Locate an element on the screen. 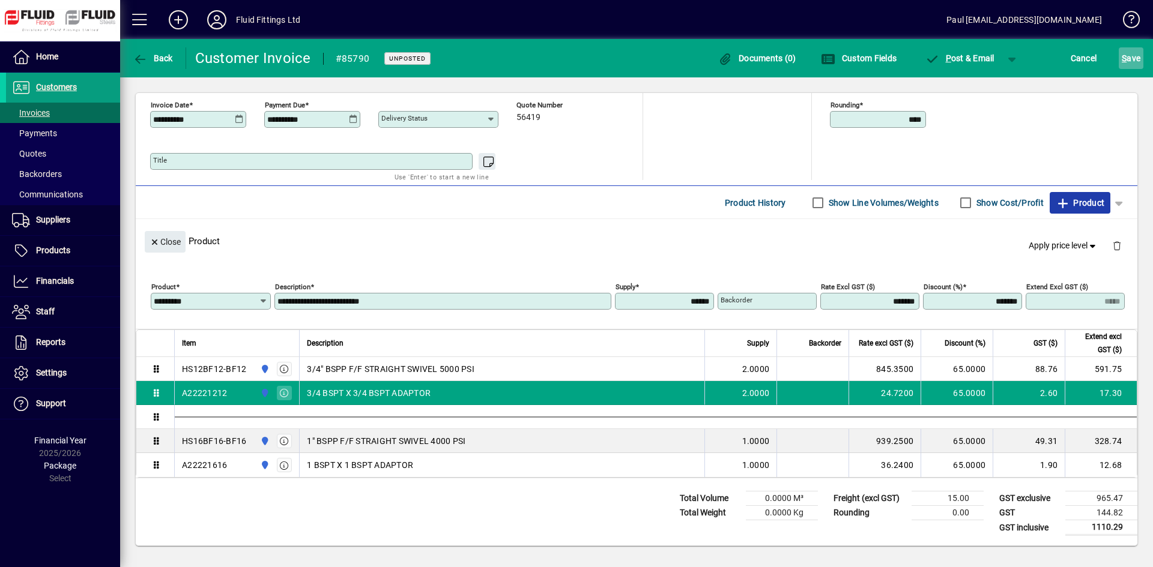 The image size is (1153, 567). div: HS16BF16-BF16 is located at coordinates (214, 441).